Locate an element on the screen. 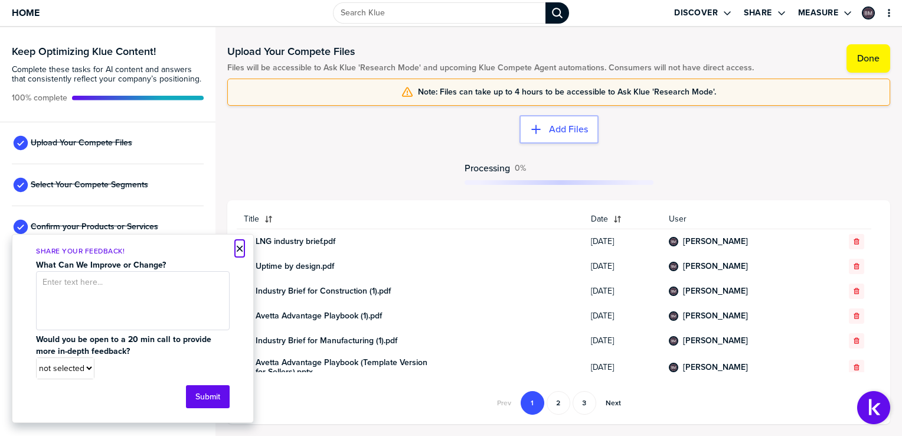  span: Title is located at coordinates (251, 219).